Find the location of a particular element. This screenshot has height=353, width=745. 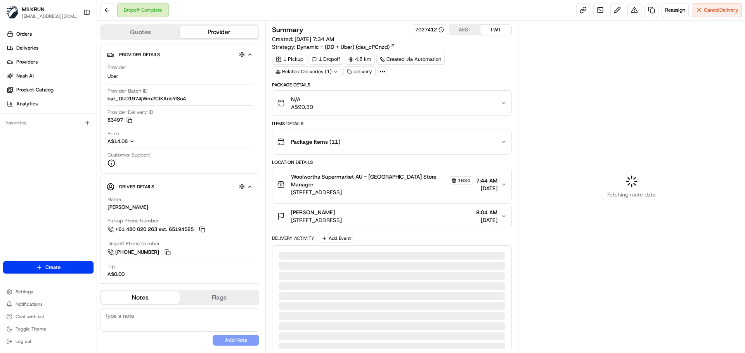

div: Related Deliveries (1) is located at coordinates (307, 72).